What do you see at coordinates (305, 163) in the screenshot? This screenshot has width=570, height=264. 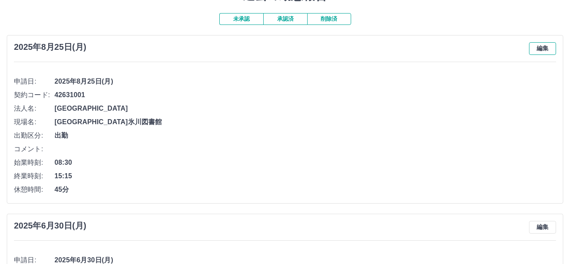 I see `span: 08:30` at bounding box center [305, 163].